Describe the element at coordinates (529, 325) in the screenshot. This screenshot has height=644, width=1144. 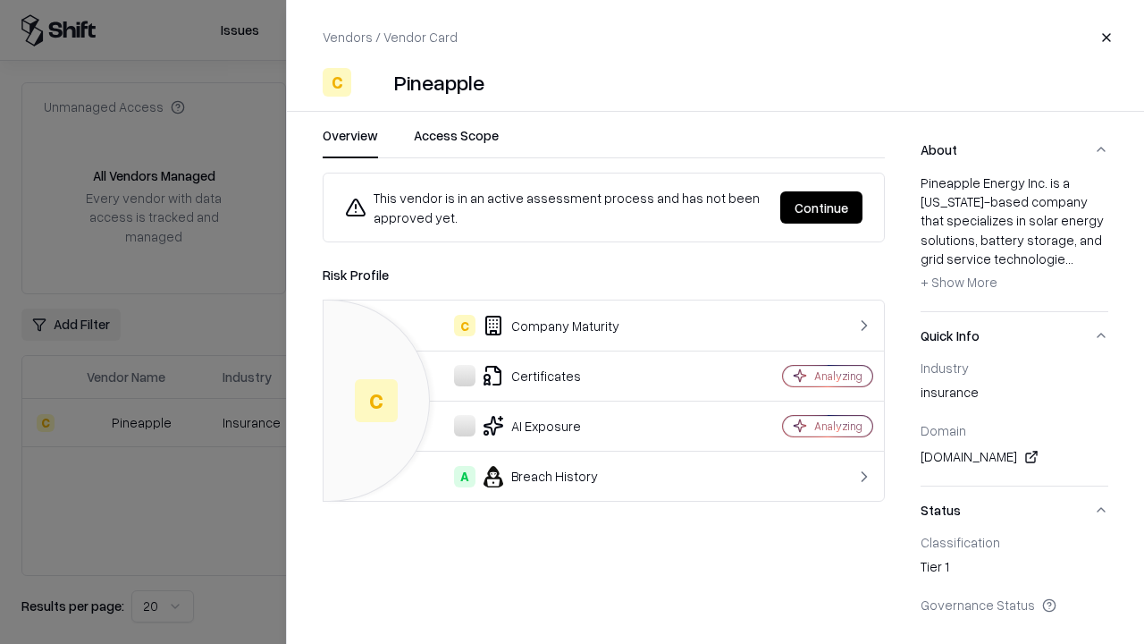
I see `div: Company Maturity` at that location.